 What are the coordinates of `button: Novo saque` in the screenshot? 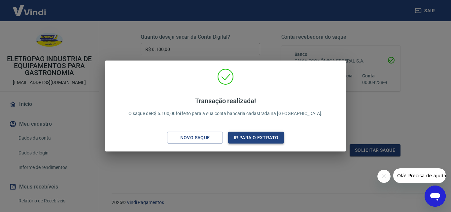 It's located at (195, 137).